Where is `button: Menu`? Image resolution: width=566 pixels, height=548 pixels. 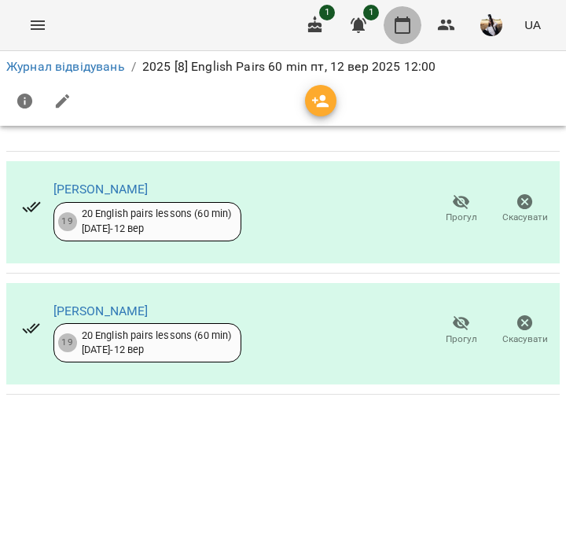
button: Menu is located at coordinates (38, 25).